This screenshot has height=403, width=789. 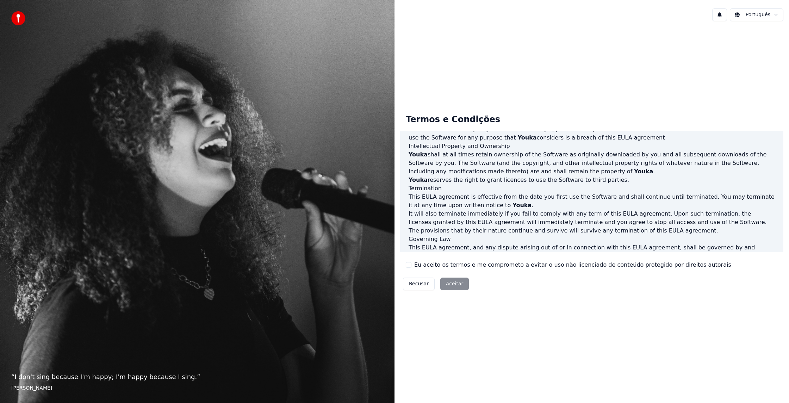 What do you see at coordinates (592, 163) in the screenshot?
I see `p: shall at all times retain ownership of the Software as originally downloaded by you and all subse...` at bounding box center [592, 163].